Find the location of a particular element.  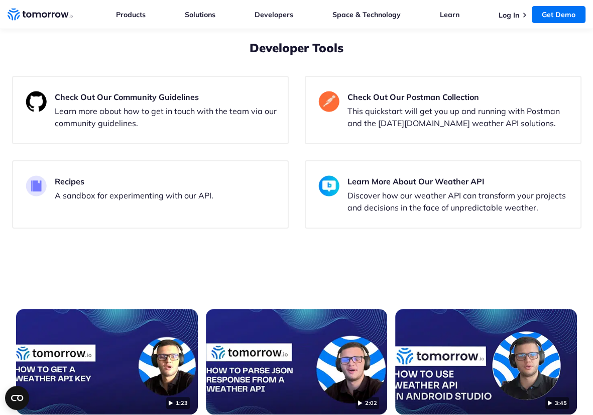

h3: Check Out Our Community Guidelines is located at coordinates (167, 97).